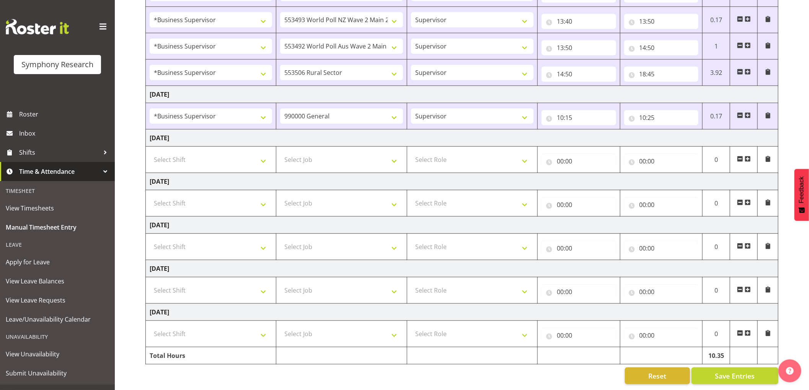 The image size is (809, 390). Describe the element at coordinates (57, 228) in the screenshot. I see `span: Manual Timesheet Entry` at that location.